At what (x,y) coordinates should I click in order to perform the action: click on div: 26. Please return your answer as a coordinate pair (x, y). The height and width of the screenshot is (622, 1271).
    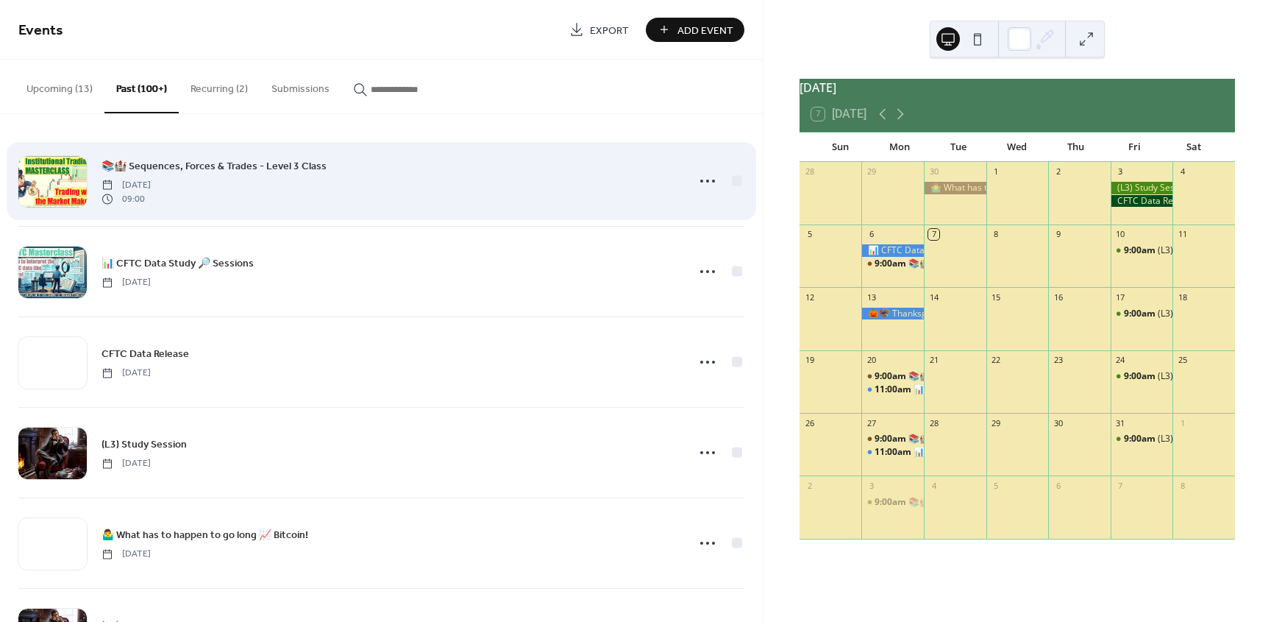
    Looking at the image, I should click on (809, 422).